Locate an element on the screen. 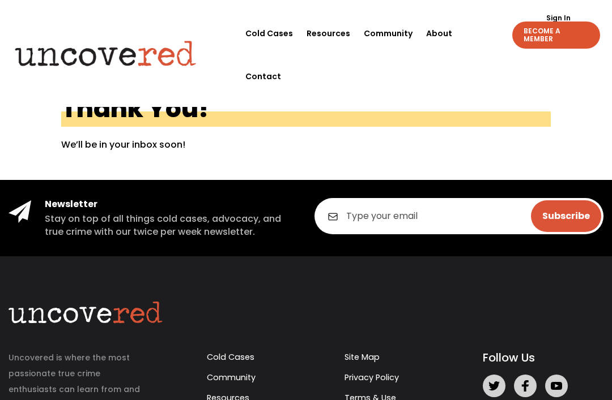 This screenshot has height=400, width=612. a: About is located at coordinates (439, 33).